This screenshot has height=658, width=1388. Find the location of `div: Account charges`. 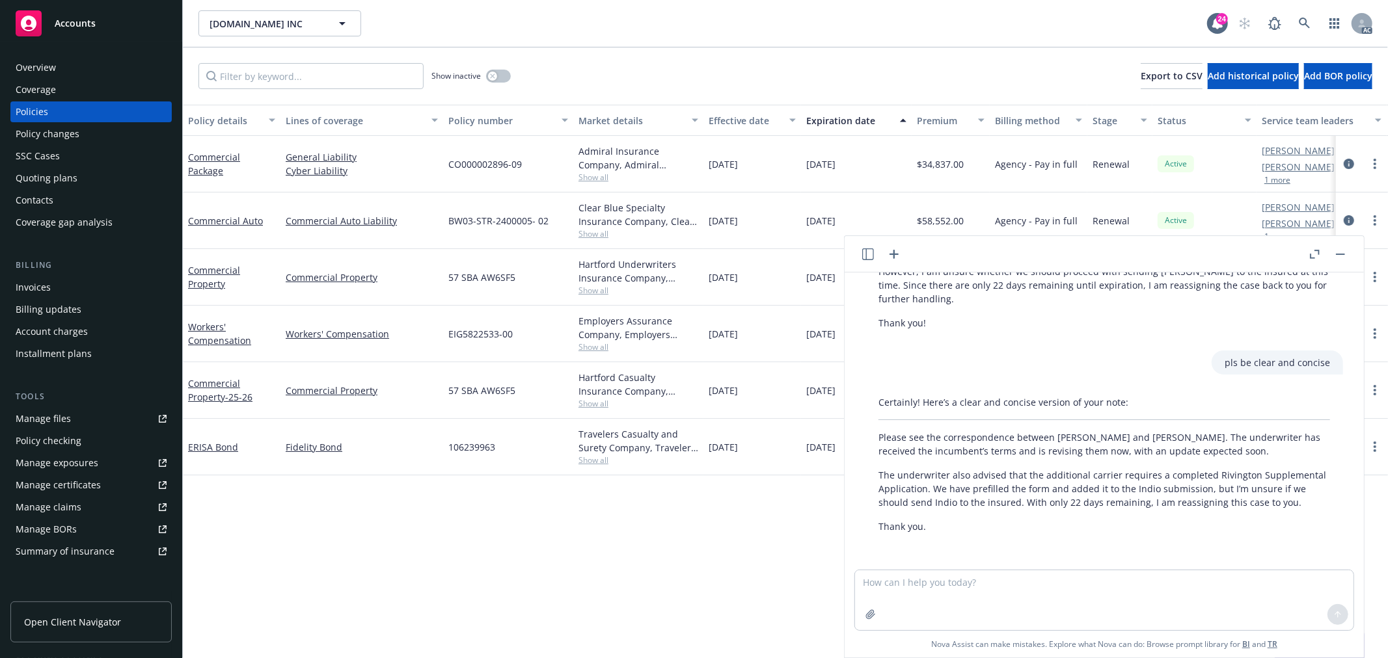

div: Account charges is located at coordinates (51, 332).